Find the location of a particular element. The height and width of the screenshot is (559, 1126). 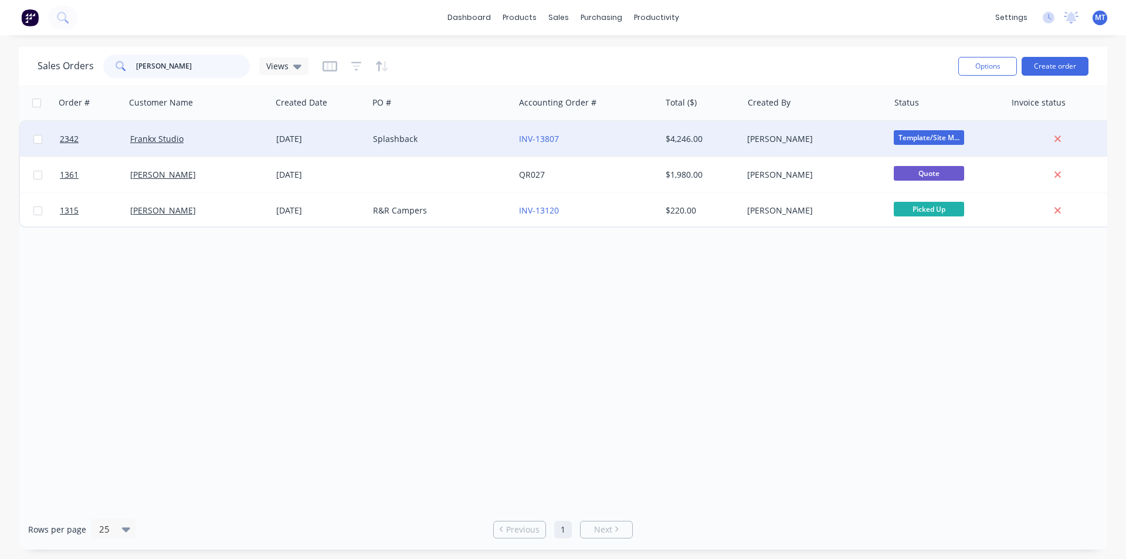

a: INV-13120 is located at coordinates (539, 210).